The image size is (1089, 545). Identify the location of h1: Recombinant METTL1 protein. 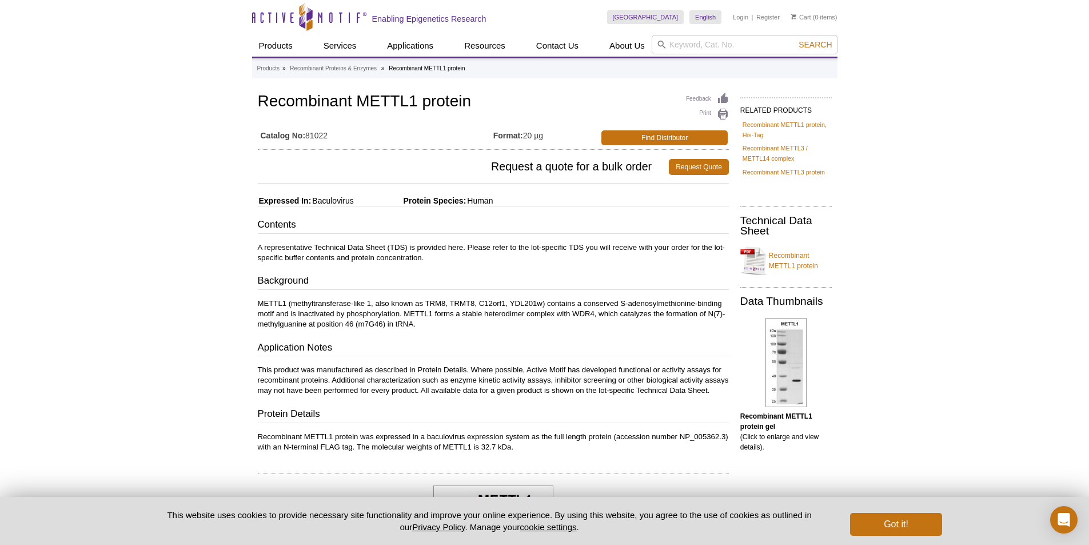
(494, 102).